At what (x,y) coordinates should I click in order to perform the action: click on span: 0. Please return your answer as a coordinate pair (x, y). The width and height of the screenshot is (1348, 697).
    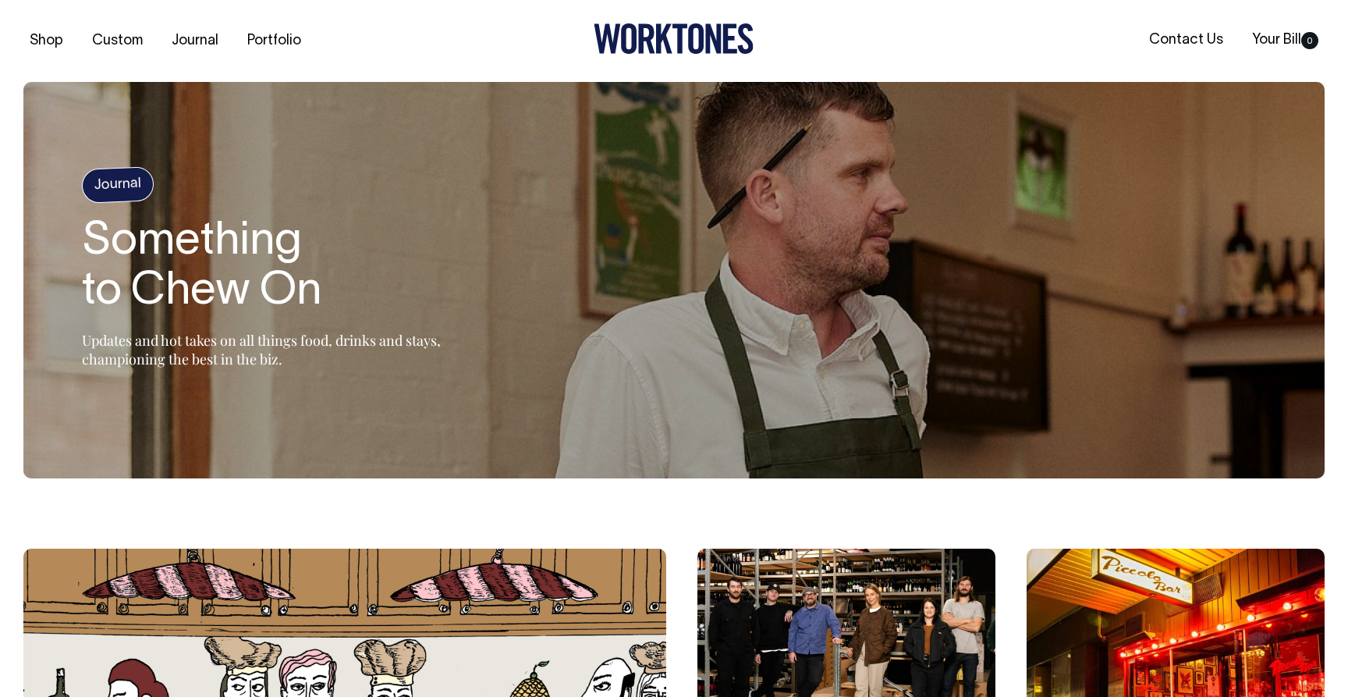
    Looking at the image, I should click on (1310, 41).